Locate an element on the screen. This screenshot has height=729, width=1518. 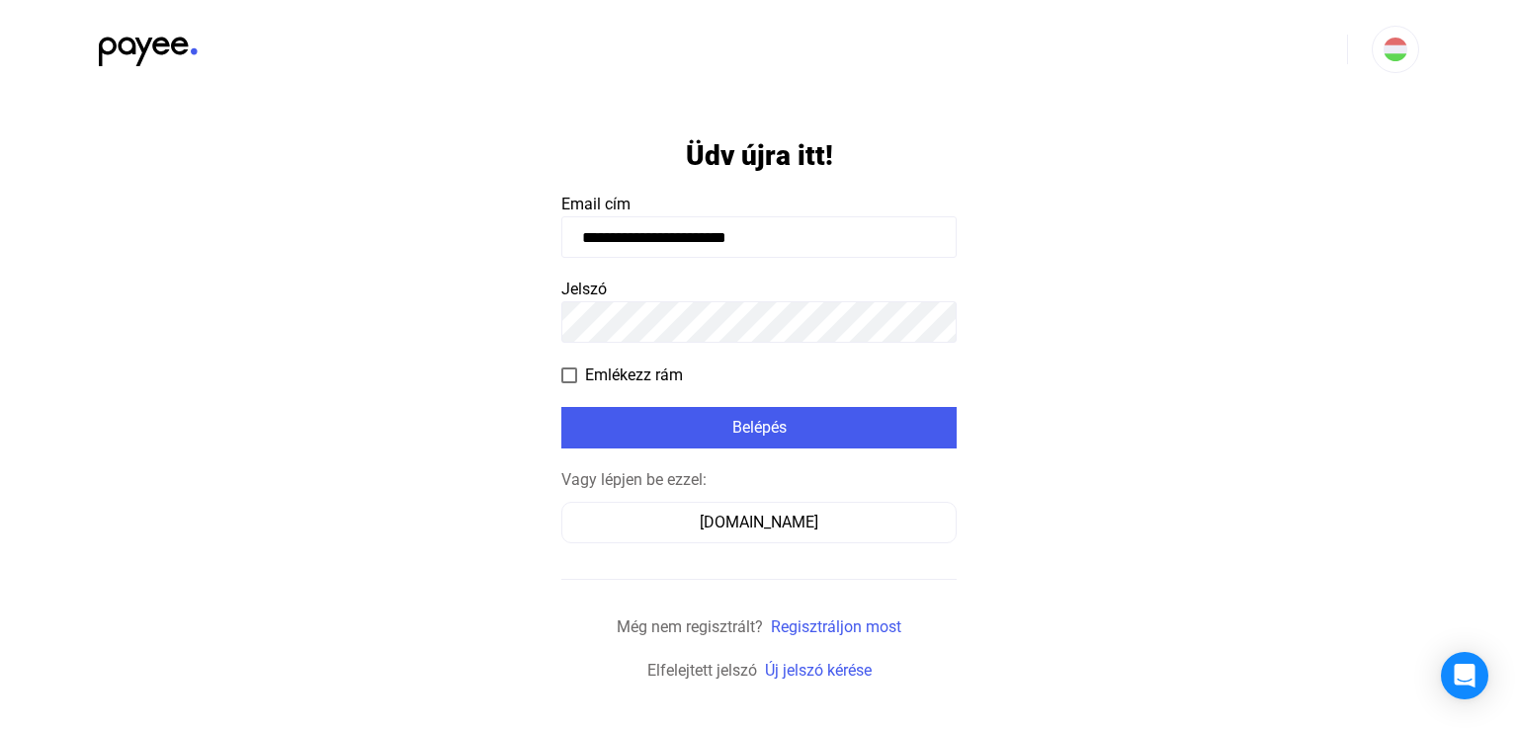
a: Regisztráljon most is located at coordinates (836, 626).